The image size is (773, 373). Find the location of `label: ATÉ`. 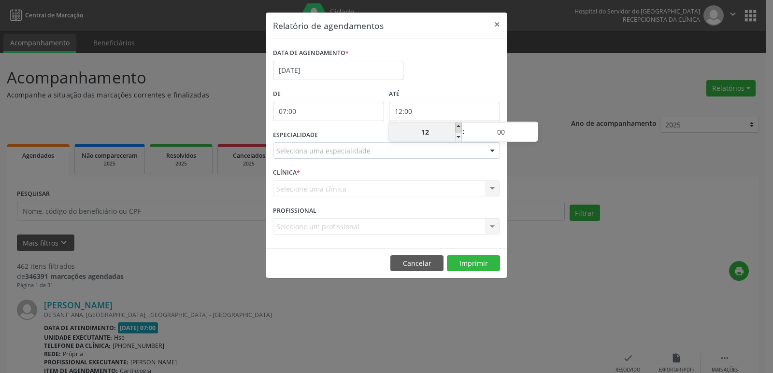

label: ATÉ is located at coordinates (444, 94).